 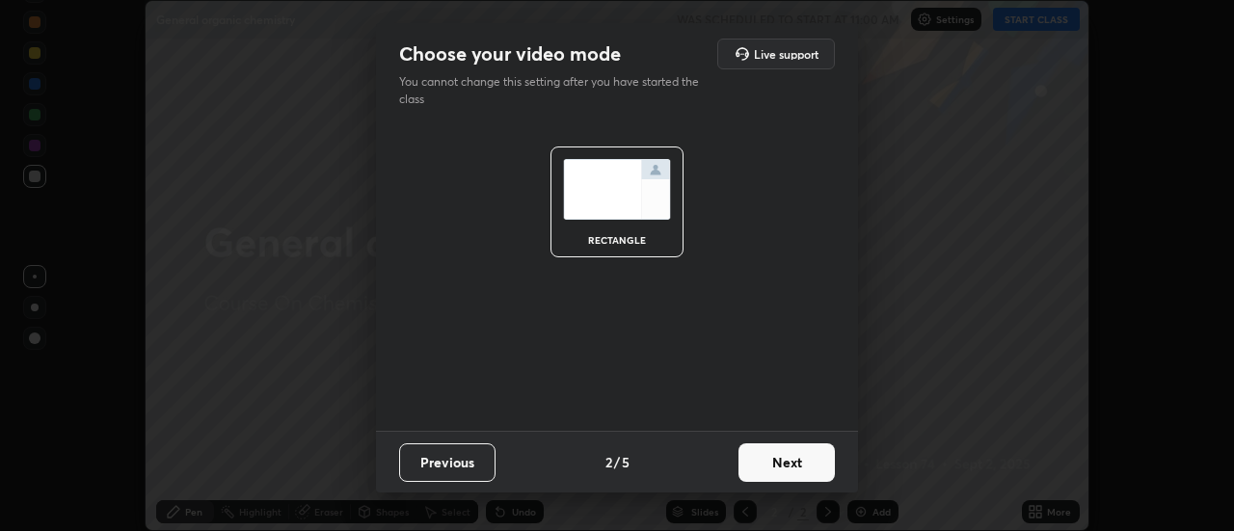 What do you see at coordinates (609, 462) in the screenshot?
I see `h4: 2` at bounding box center [609, 462].